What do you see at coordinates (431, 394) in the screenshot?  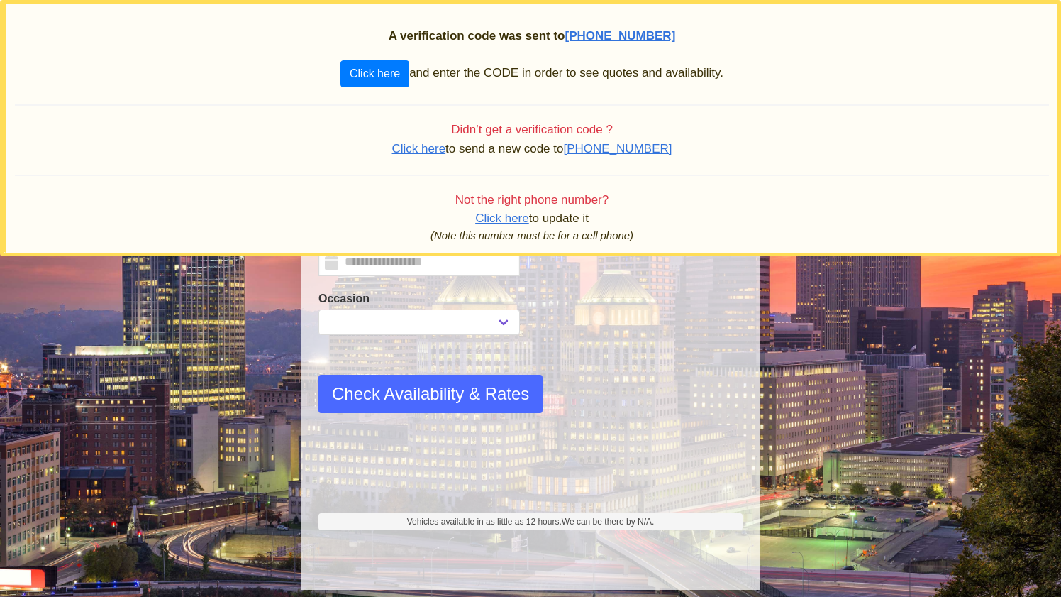 I see `span: Check Availability & Rates` at bounding box center [431, 394].